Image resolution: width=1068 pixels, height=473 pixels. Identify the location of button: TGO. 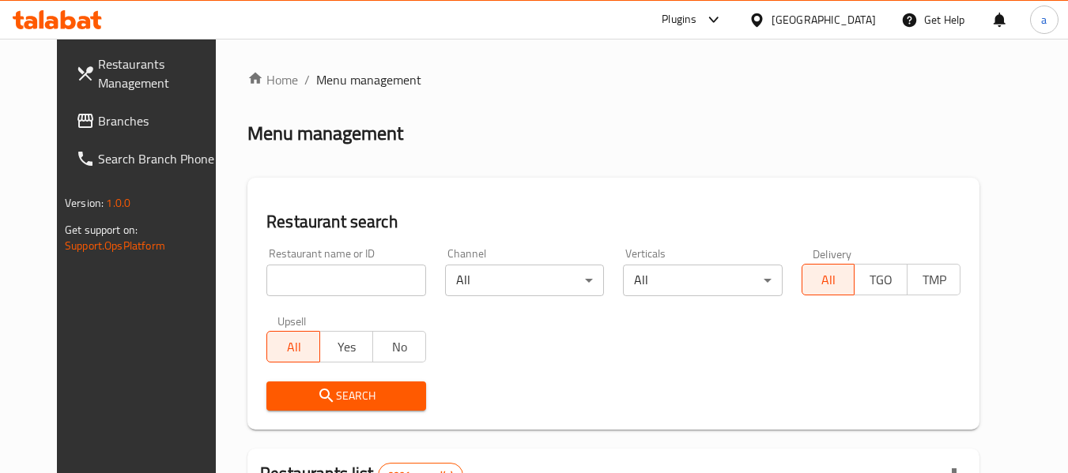
(881, 280).